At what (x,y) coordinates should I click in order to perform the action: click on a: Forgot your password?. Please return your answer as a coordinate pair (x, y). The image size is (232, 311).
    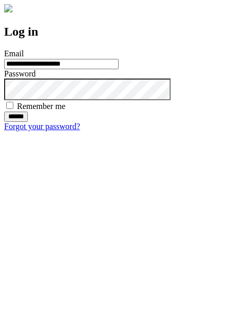
    Looking at the image, I should click on (42, 126).